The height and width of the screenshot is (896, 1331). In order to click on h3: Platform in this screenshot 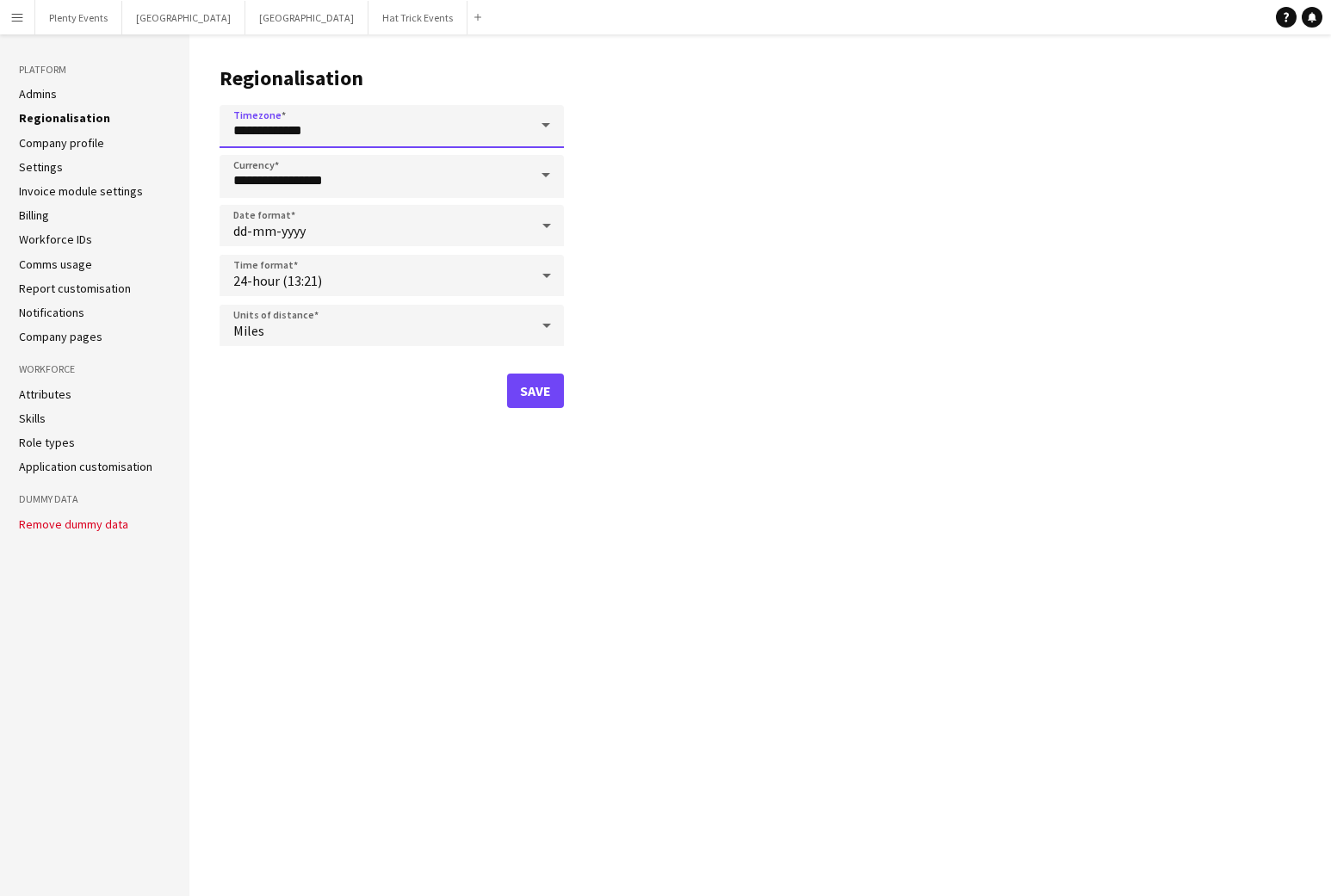, I will do `click(95, 69)`.